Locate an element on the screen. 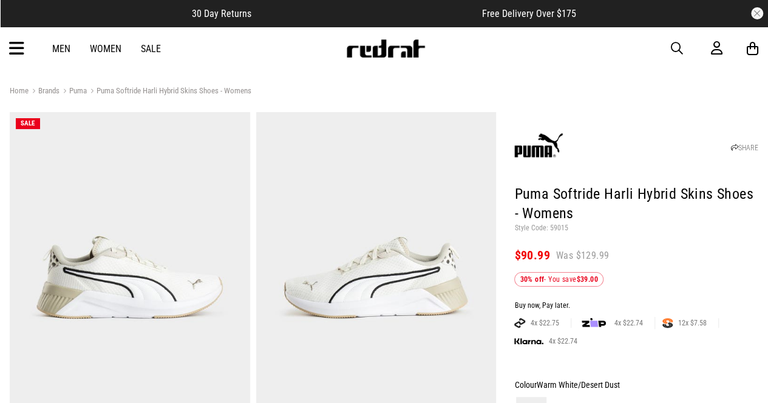 This screenshot has height=403, width=768. span: Was $129.99 is located at coordinates (582, 256).